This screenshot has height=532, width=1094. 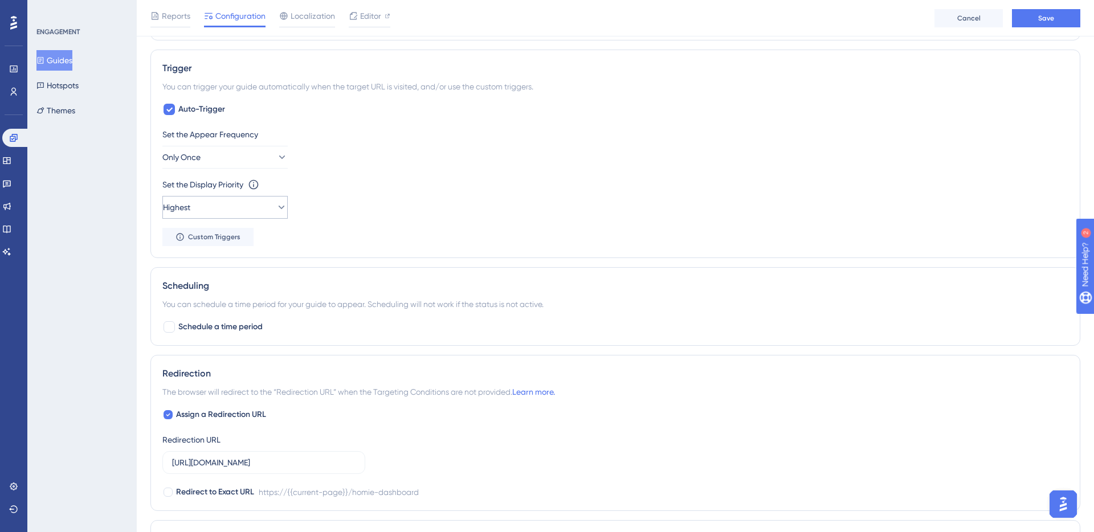 I want to click on button: Save, so click(x=1046, y=18).